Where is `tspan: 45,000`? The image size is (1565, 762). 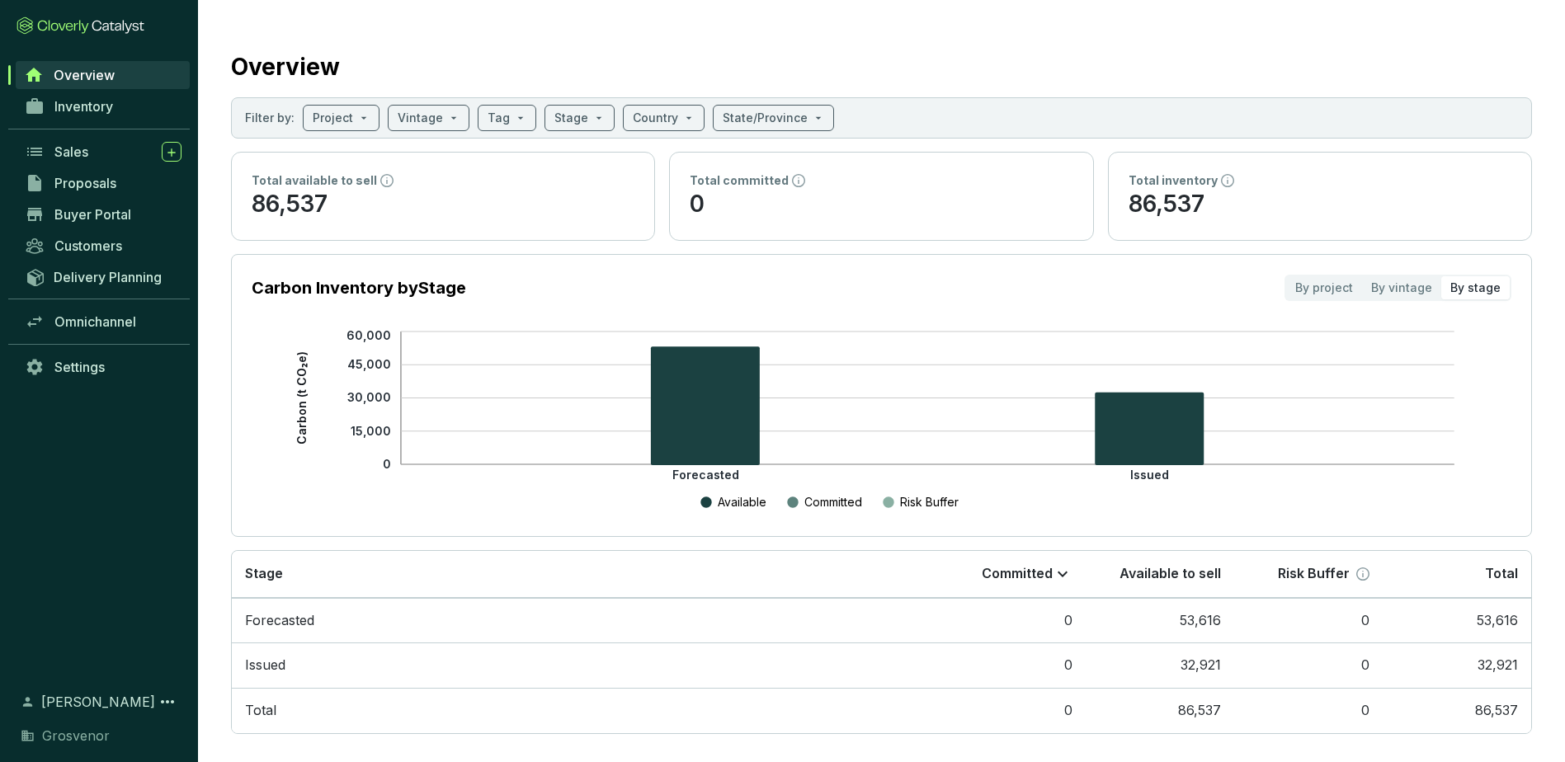
tspan: 45,000 is located at coordinates (369, 364).